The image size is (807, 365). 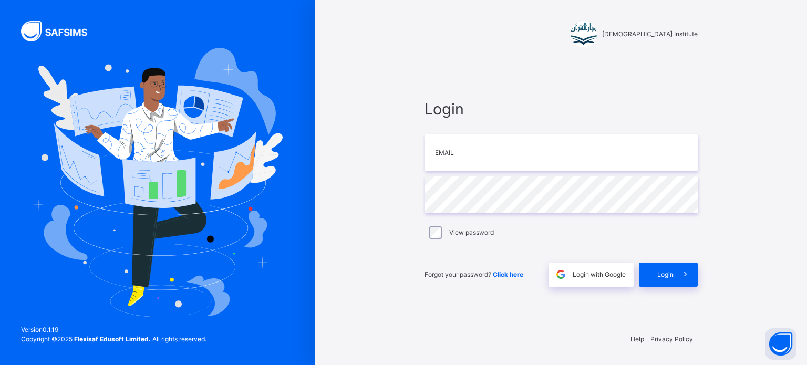 What do you see at coordinates (637, 339) in the screenshot?
I see `a: Help` at bounding box center [637, 339].